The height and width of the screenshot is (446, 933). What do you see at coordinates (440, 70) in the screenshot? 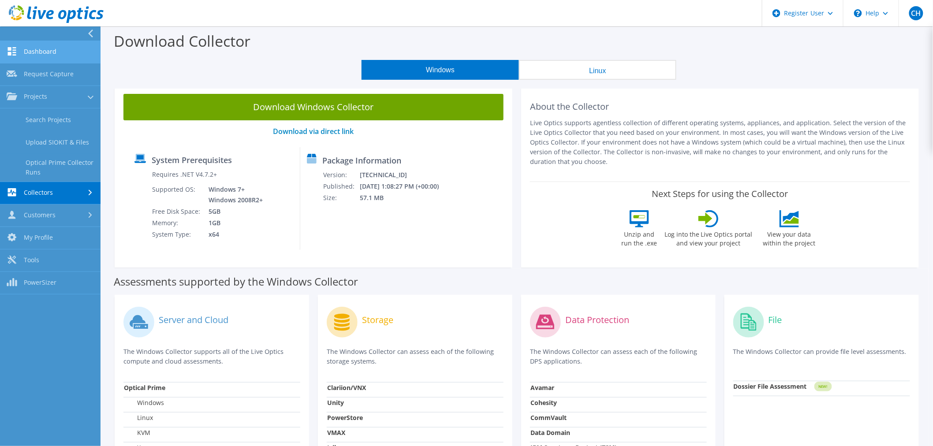
I see `button: Windows` at bounding box center [440, 70].